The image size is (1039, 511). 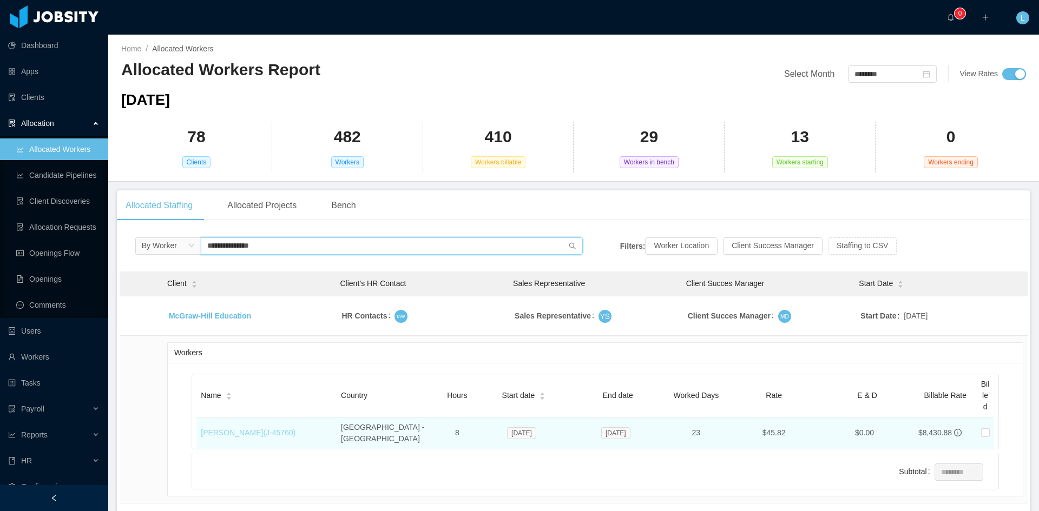 What do you see at coordinates (347, 162) in the screenshot?
I see `span: Workers` at bounding box center [347, 162].